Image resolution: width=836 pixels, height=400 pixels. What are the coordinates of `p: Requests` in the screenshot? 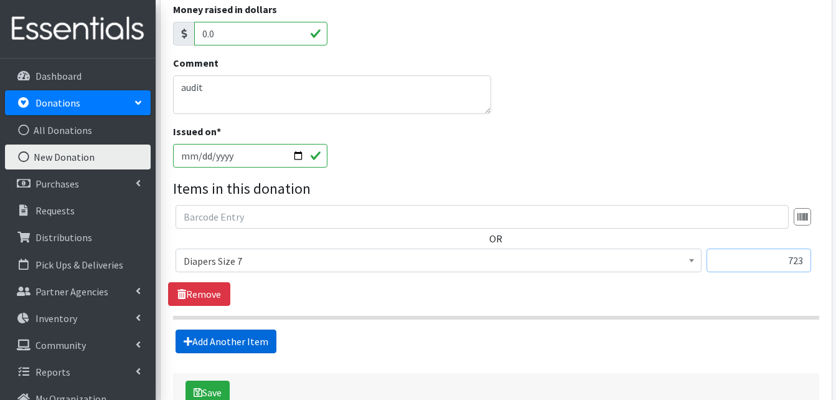 It's located at (55, 210).